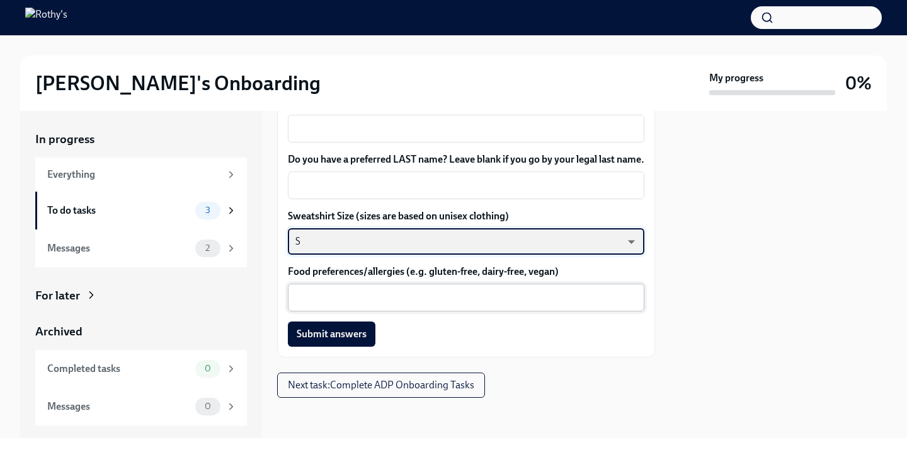  Describe the element at coordinates (141, 248) in the screenshot. I see `a: Messages2` at that location.